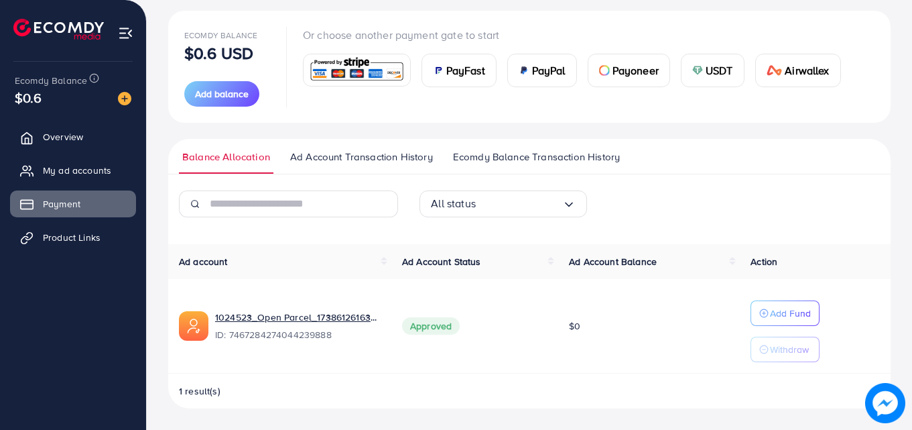 This screenshot has width=912, height=430. Describe the element at coordinates (542, 70) in the screenshot. I see `a: cardPayPal` at that location.